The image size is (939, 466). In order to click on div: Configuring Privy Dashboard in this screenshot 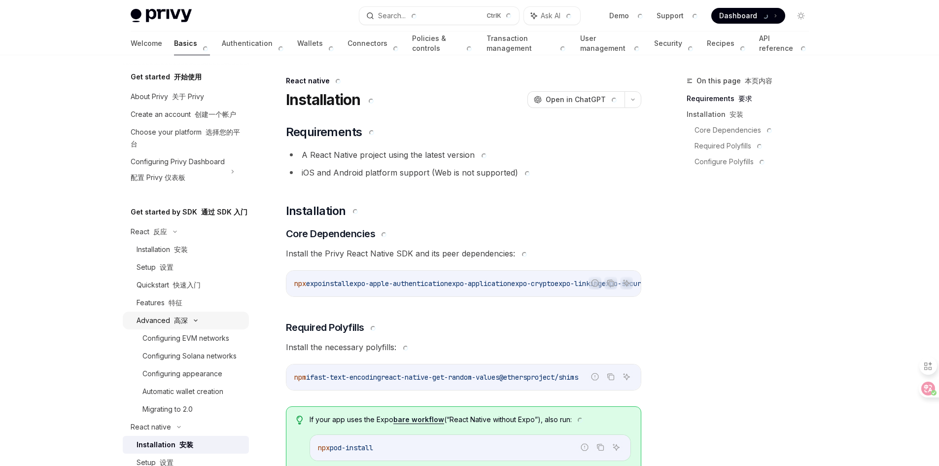, I will do `click(178, 172)`.